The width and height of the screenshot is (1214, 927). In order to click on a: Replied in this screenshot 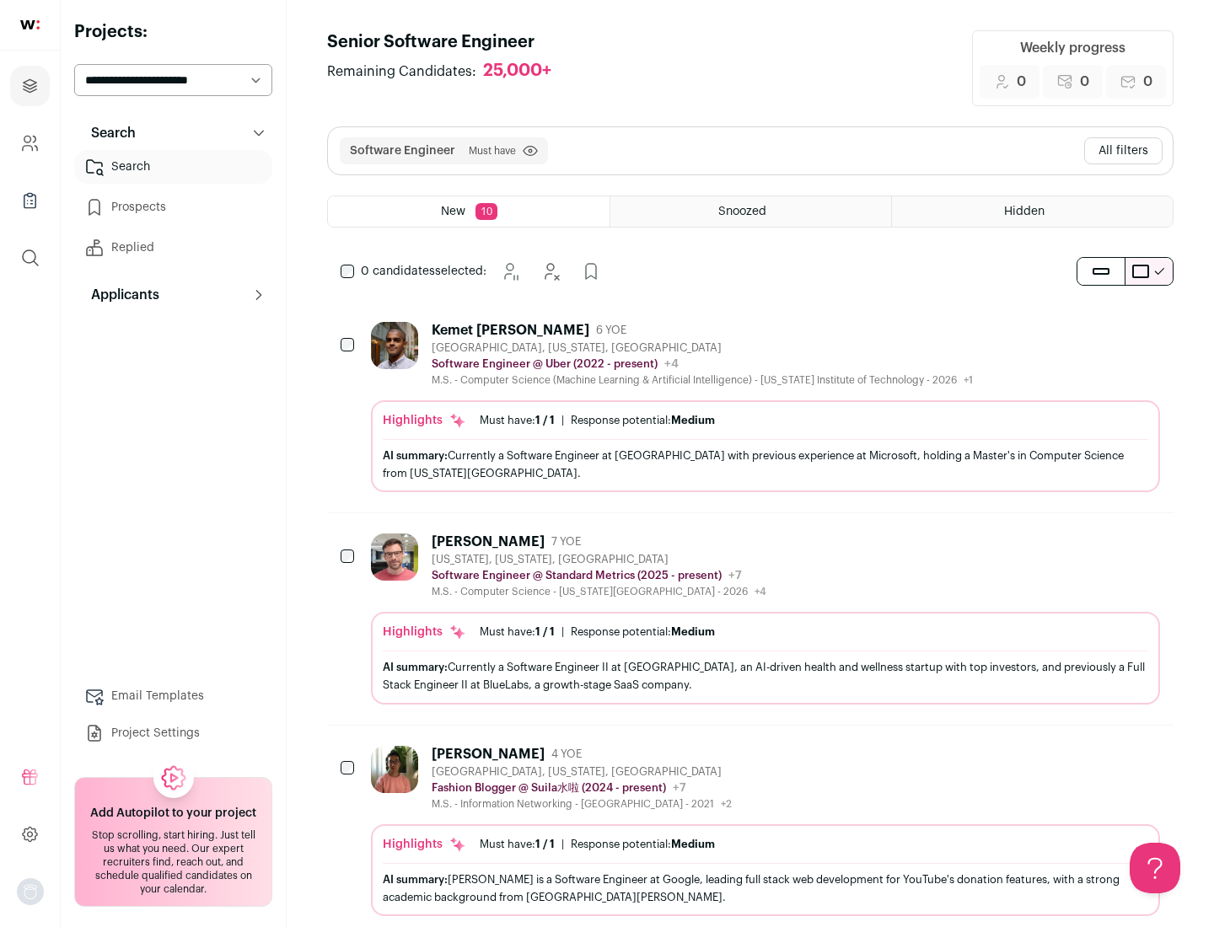, I will do `click(173, 248)`.